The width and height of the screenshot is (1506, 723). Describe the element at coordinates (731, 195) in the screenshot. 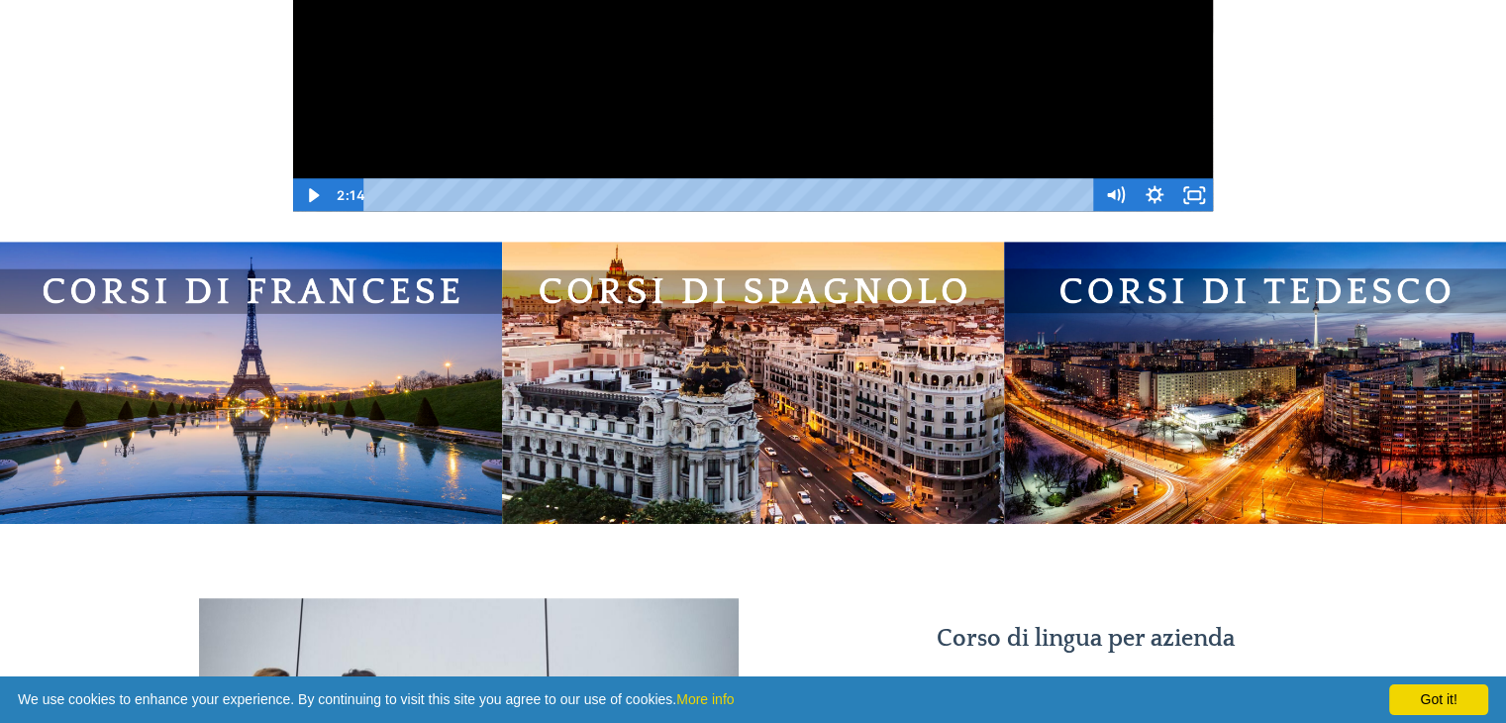

I see `div: Playbar` at that location.